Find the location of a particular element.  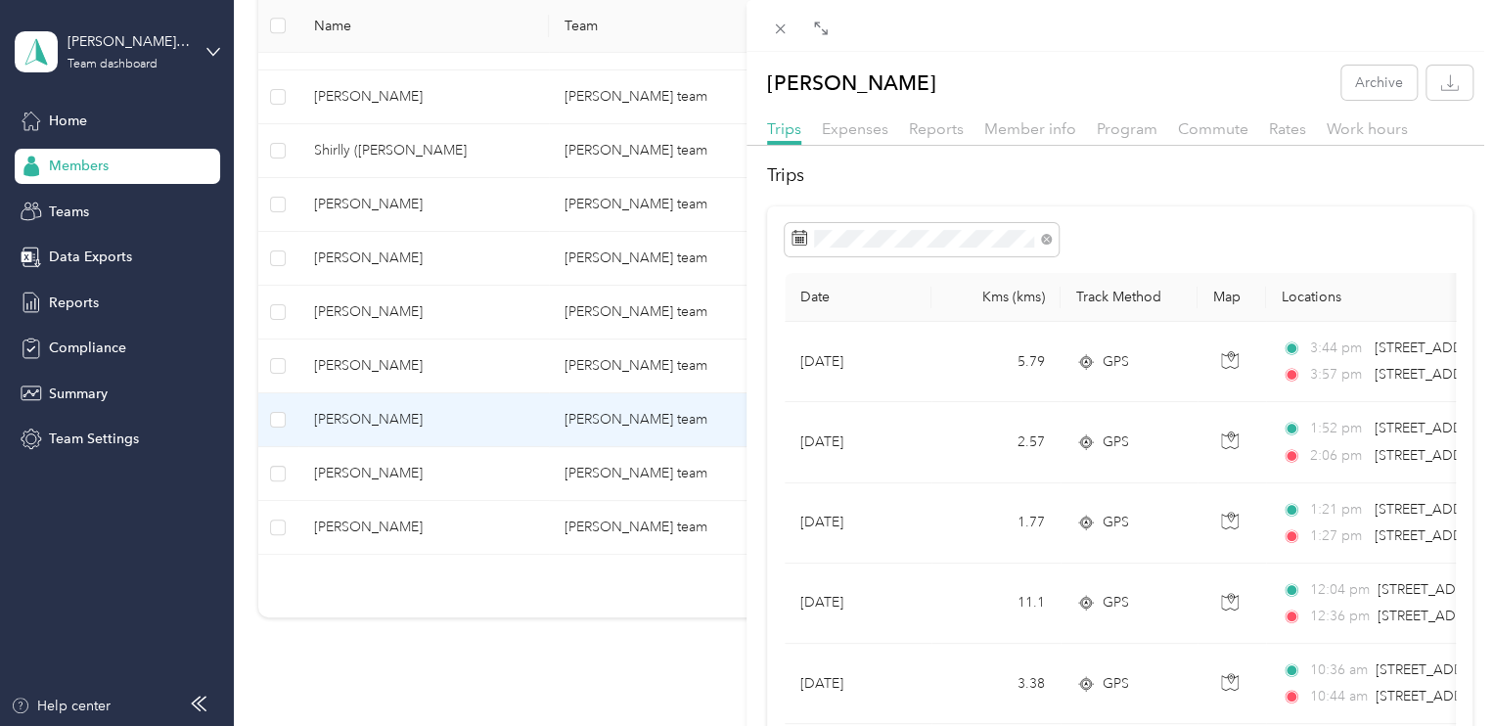

span: 1:52 pm is located at coordinates (1337, 429).